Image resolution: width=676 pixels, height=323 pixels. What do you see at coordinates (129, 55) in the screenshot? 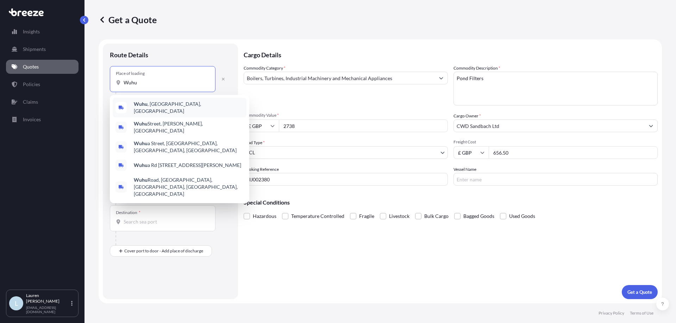
I see `p: Route Details` at bounding box center [129, 55].